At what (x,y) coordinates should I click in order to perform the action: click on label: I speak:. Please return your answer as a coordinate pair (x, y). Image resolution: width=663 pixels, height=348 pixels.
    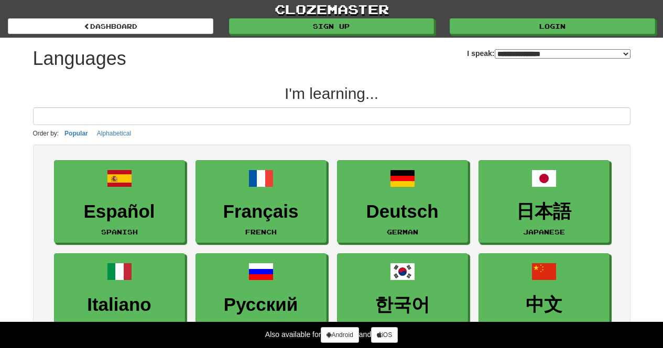
    Looking at the image, I should click on (548, 53).